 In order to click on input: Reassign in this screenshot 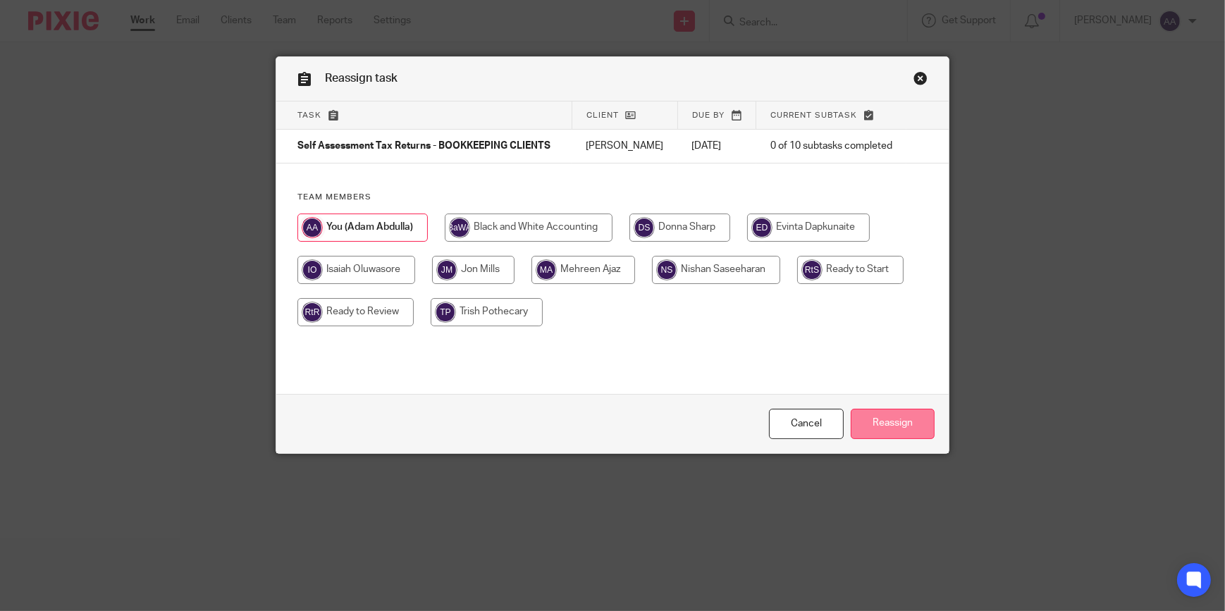, I will do `click(893, 424)`.